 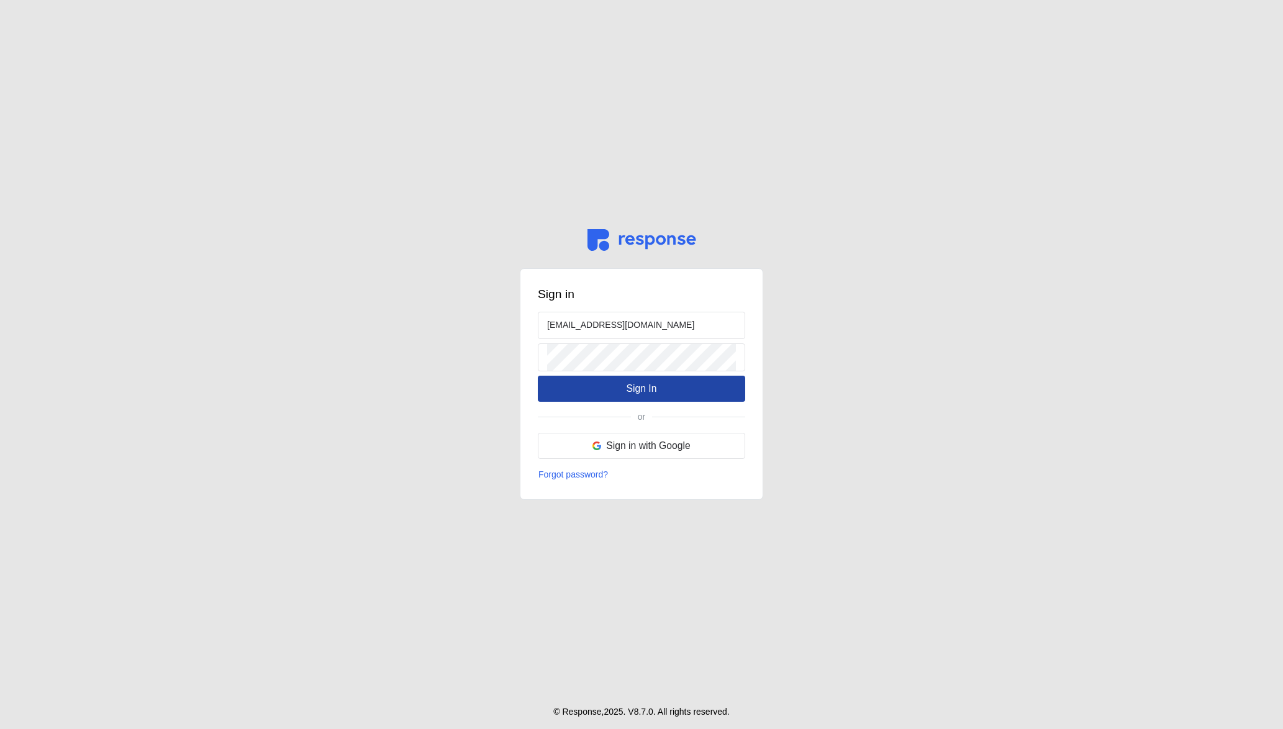 I want to click on button: Forgot password?, so click(x=573, y=475).